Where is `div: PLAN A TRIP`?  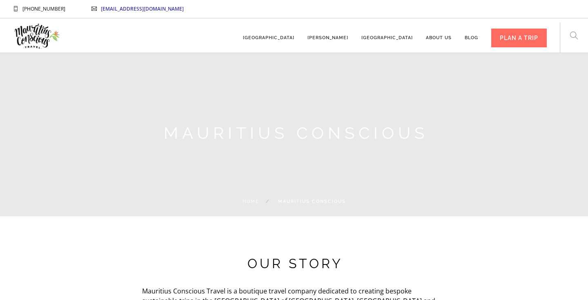
div: PLAN A TRIP is located at coordinates (519, 38).